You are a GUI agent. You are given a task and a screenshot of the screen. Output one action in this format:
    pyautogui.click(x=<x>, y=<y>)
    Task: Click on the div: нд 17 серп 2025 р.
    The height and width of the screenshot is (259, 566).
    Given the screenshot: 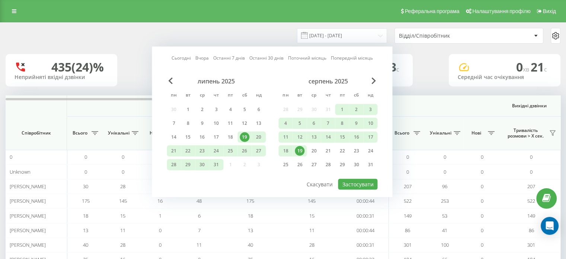 What is the action you would take?
    pyautogui.click(x=370, y=137)
    